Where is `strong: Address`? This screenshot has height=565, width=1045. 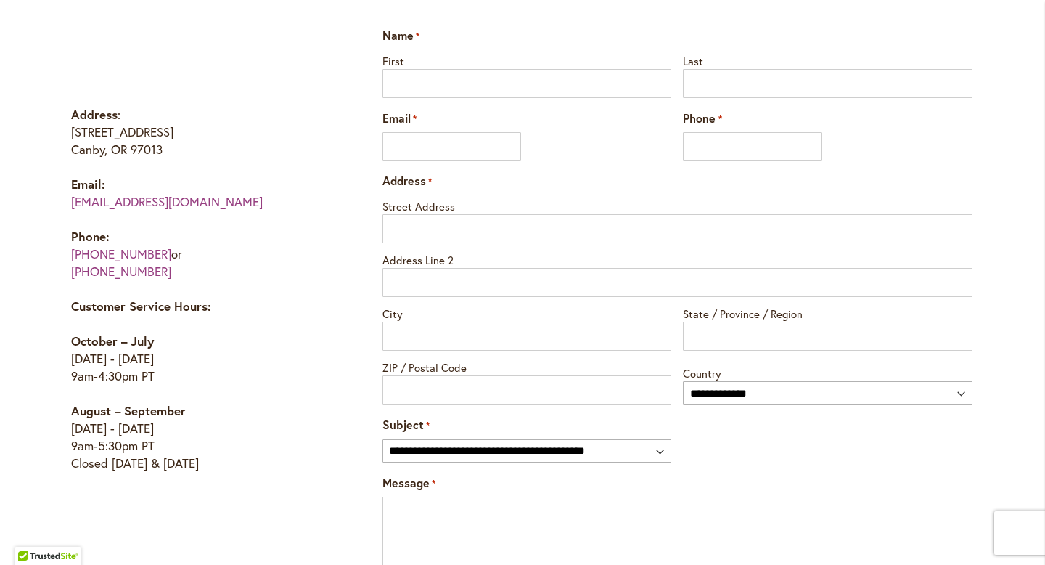 strong: Address is located at coordinates (94, 114).